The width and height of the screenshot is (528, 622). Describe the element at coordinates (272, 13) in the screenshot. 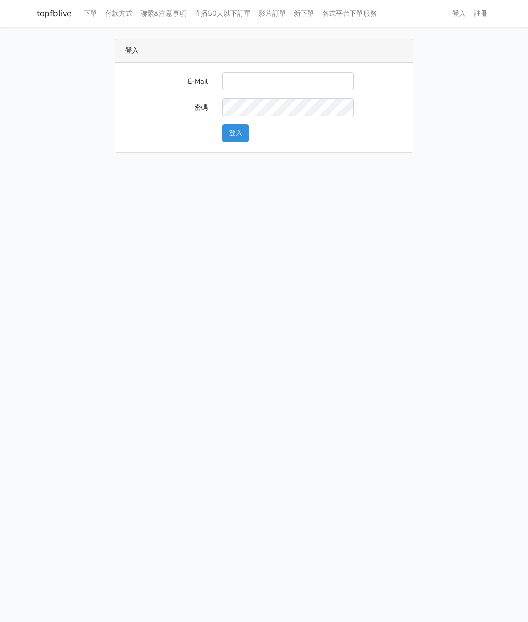

I see `a: 影片訂單` at that location.